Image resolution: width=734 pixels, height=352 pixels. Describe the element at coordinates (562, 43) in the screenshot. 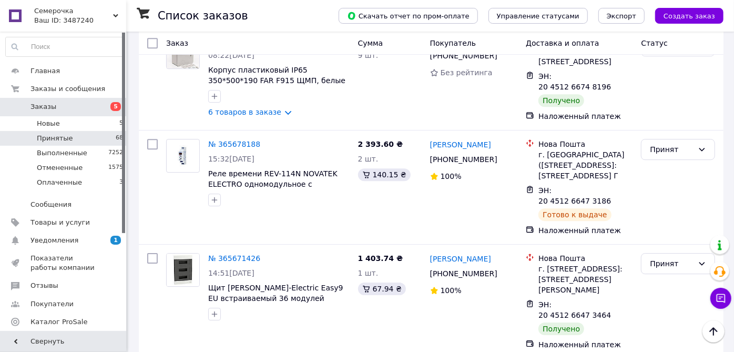

I see `span: Доставка и оплата` at that location.